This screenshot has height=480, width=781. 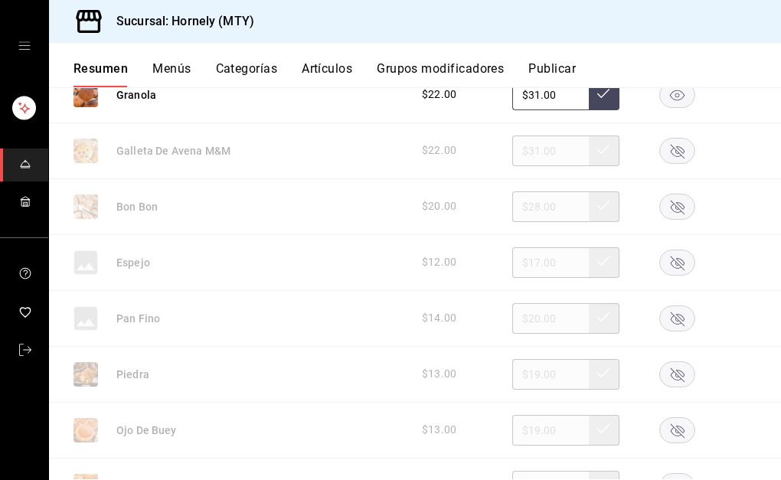 What do you see at coordinates (439, 94) in the screenshot?
I see `span: $22.00` at bounding box center [439, 94].